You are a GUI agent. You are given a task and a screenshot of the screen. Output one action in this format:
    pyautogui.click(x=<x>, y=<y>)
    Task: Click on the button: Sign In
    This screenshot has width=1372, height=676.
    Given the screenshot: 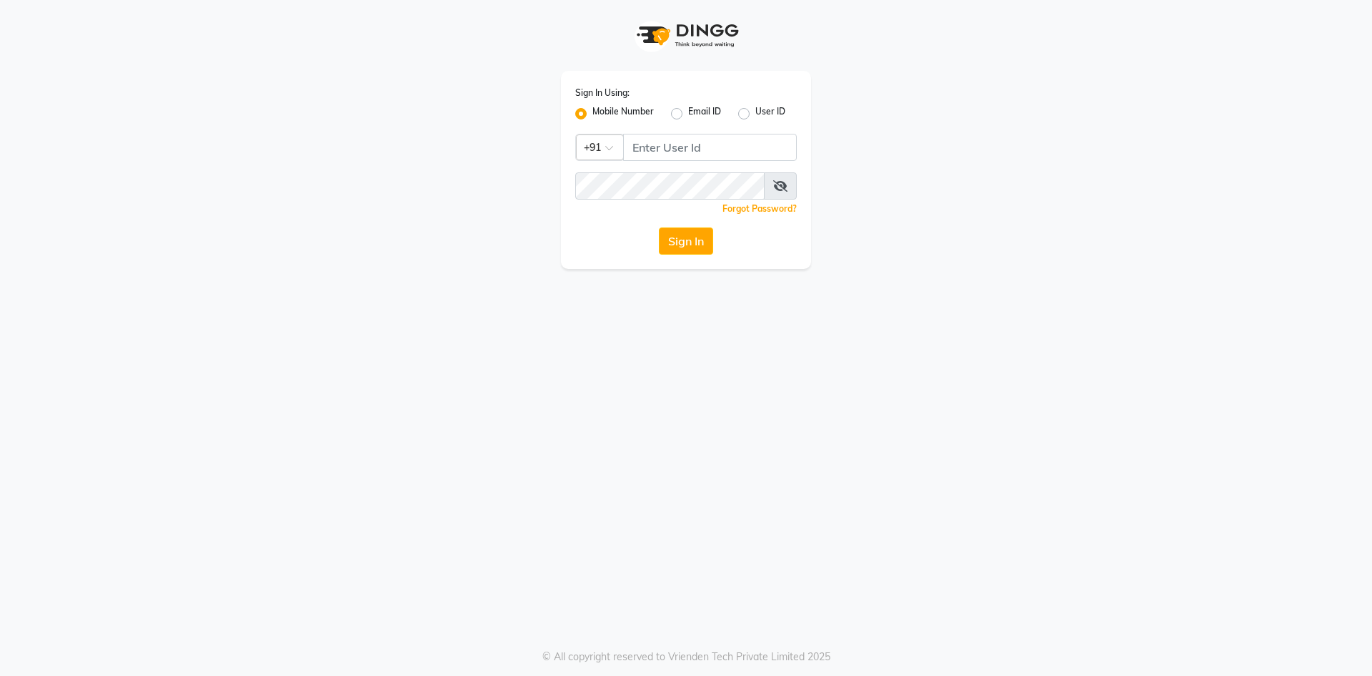 What is the action you would take?
    pyautogui.click(x=686, y=241)
    